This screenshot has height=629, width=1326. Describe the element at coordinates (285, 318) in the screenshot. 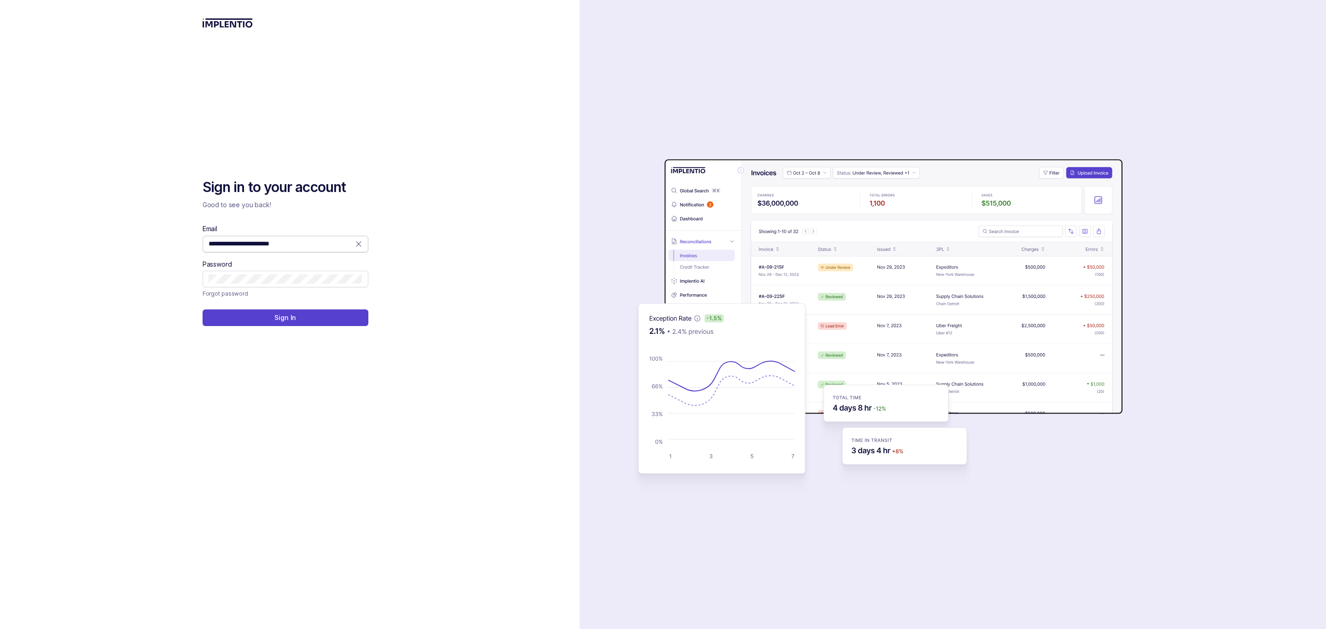

I see `p: Sign In` at that location.